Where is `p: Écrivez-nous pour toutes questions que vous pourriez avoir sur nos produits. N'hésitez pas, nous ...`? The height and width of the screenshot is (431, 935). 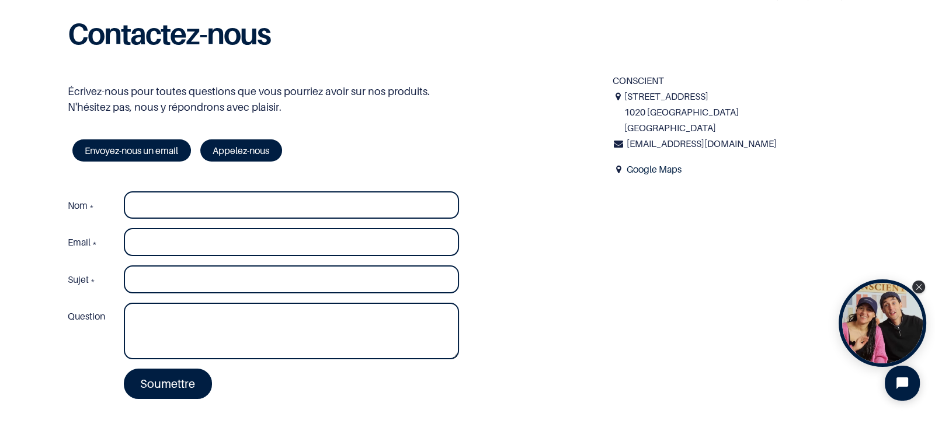 p: Écrivez-nous pour toutes questions que vous pourriez avoir sur nos produits. N'hésitez pas, nous ... is located at coordinates (331, 99).